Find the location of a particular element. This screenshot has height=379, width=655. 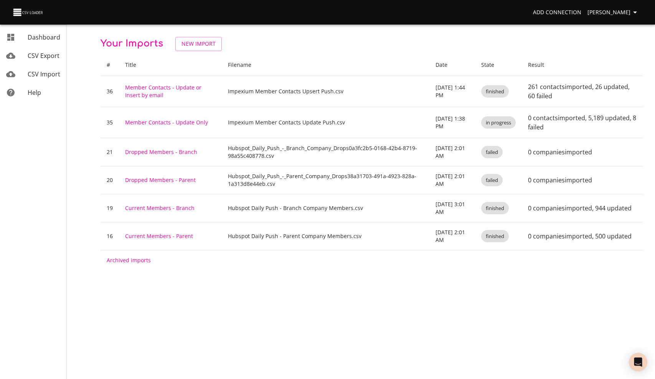

span: CSV Export is located at coordinates (43, 56).